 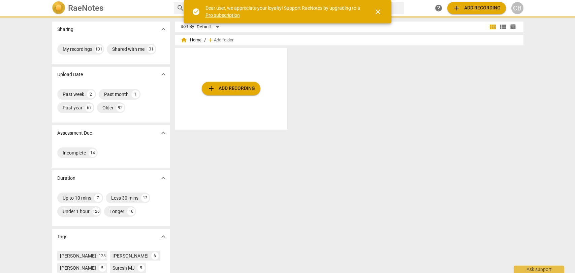 I want to click on p: Tags, so click(x=62, y=237).